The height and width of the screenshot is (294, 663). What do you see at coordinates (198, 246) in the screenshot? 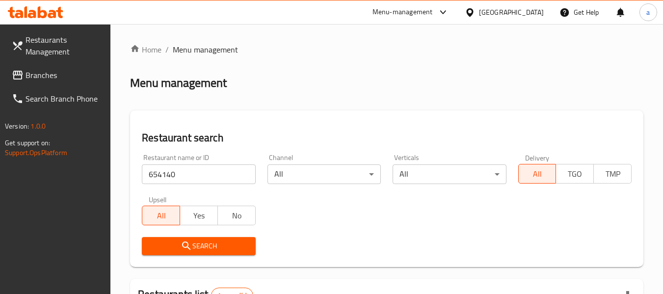
I see `span: Search` at bounding box center [198, 246].